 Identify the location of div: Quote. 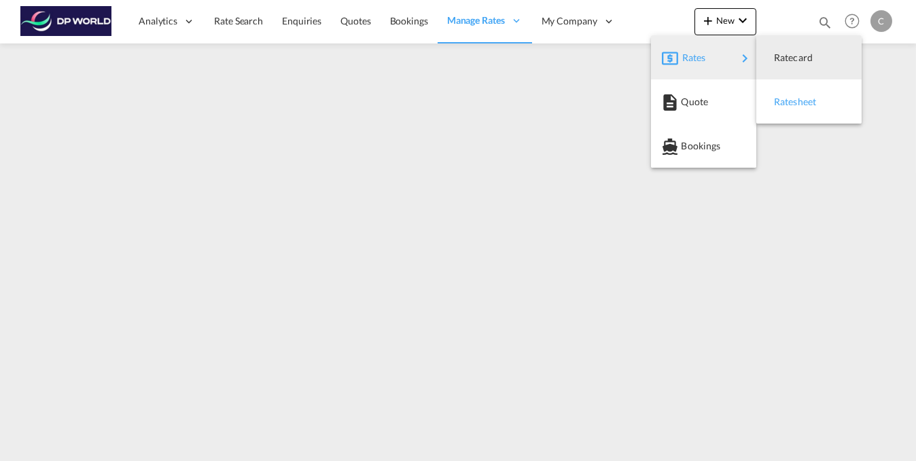
(703, 102).